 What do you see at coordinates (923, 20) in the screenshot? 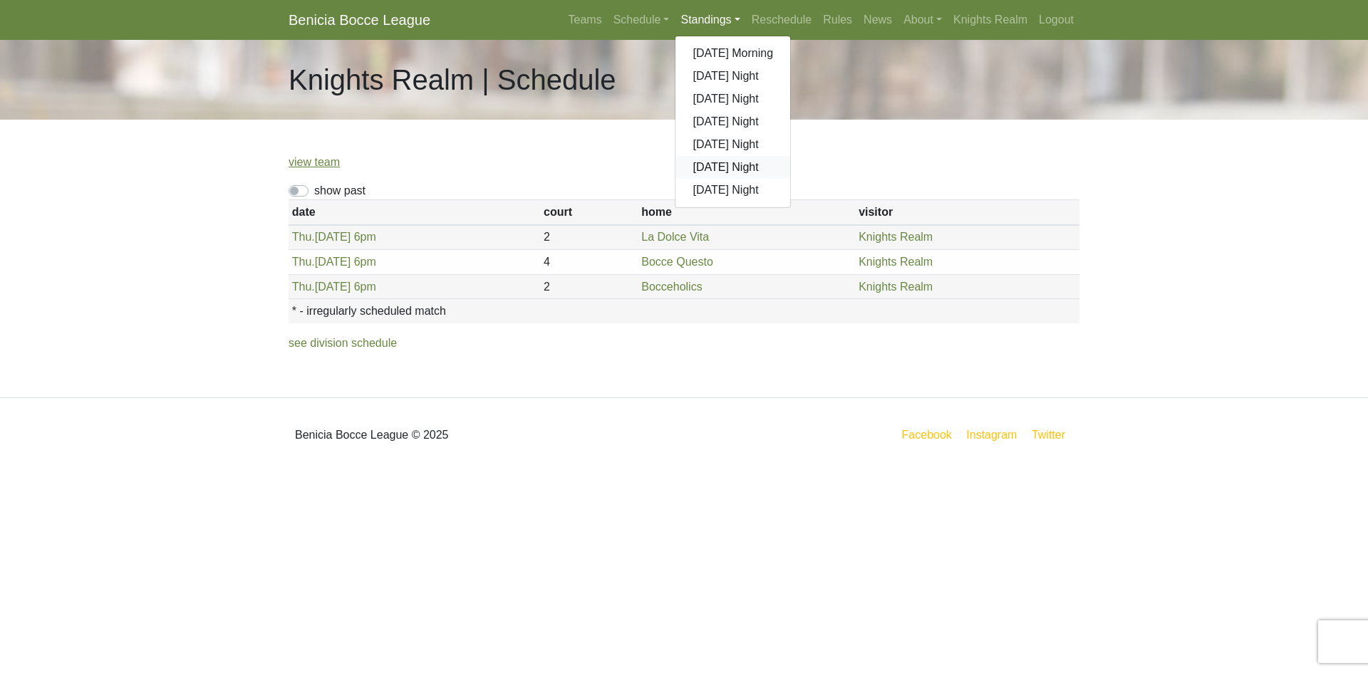
I see `a: About` at bounding box center [923, 20].